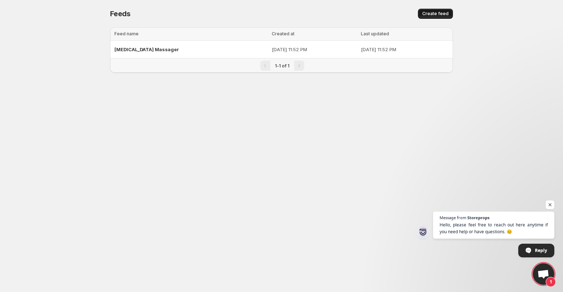 This screenshot has height=292, width=563. I want to click on span: Last updated, so click(375, 34).